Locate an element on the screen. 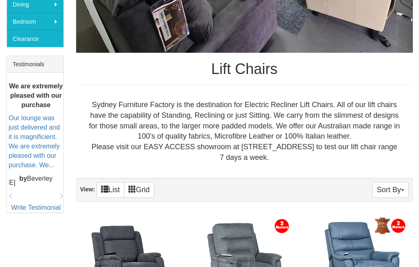 The image size is (419, 267). button: Sort By is located at coordinates (390, 190).